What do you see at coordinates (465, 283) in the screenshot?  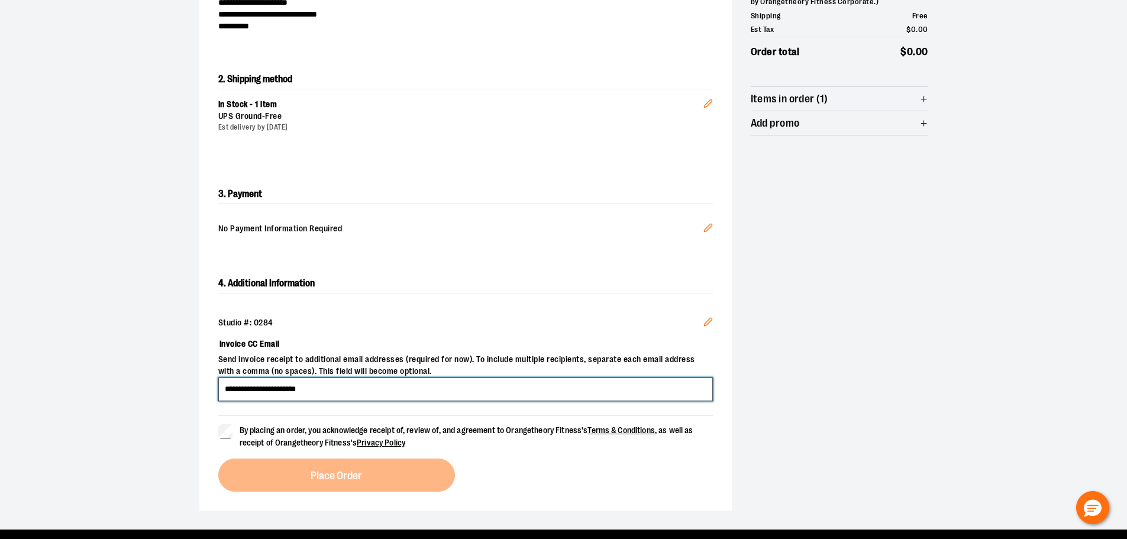 I see `h2: 4. Additional Information` at bounding box center [465, 283].